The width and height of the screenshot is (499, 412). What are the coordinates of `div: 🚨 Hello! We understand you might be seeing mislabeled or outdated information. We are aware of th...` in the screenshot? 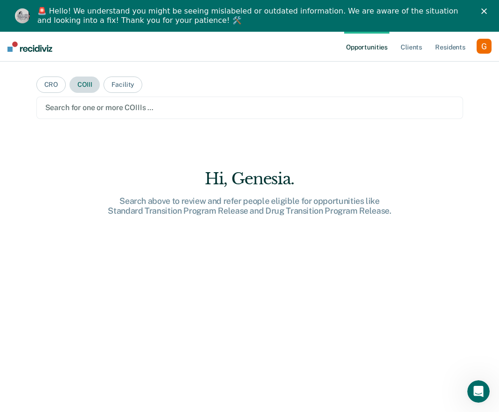 It's located at (253, 16).